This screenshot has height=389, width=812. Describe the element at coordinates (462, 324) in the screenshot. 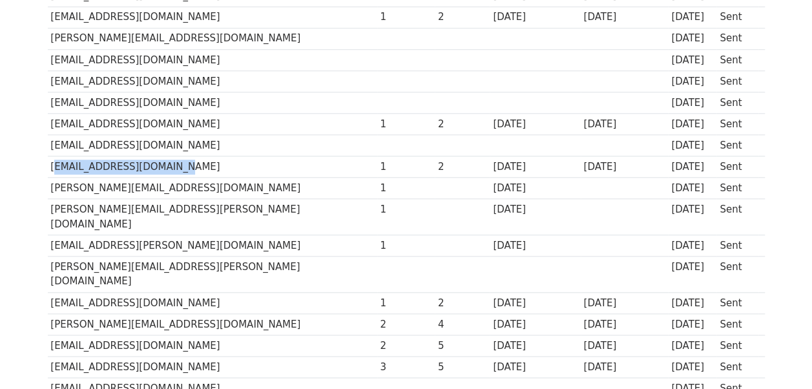

I see `div: 4` at that location.